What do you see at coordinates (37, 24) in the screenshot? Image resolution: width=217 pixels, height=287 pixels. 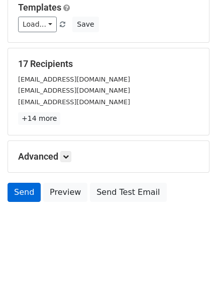 I see `a: Load...` at bounding box center [37, 24].